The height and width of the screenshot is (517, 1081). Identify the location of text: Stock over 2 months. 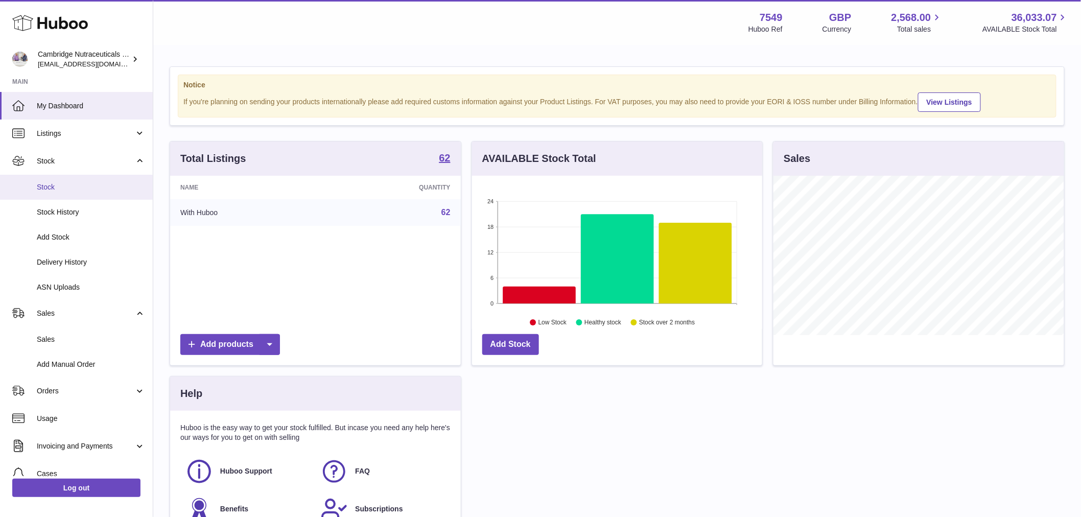
(667, 323).